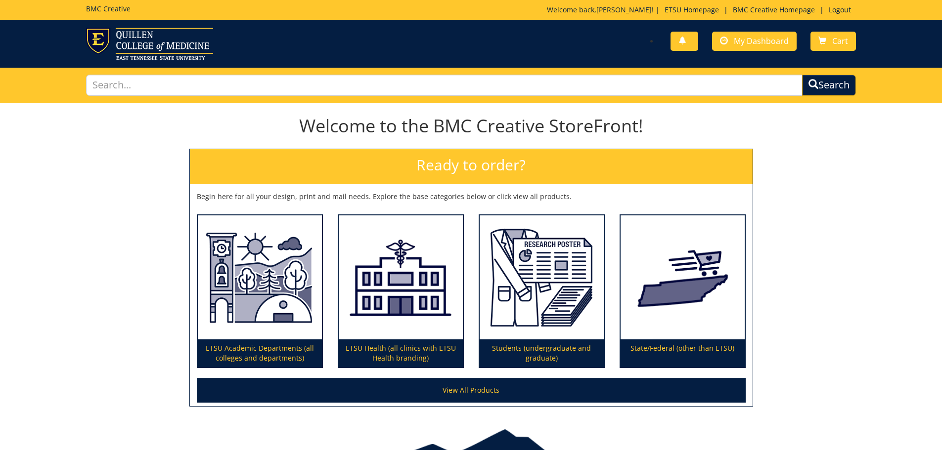  I want to click on a: Cart, so click(833, 41).